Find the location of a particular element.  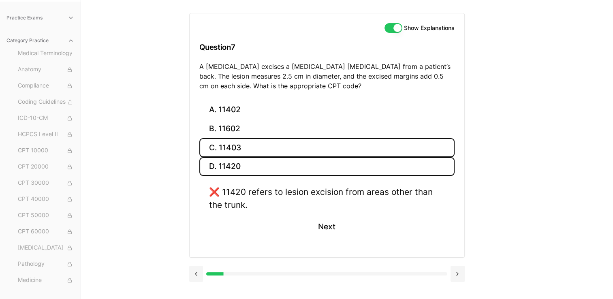

button: CPT 30000 is located at coordinates (46, 183).